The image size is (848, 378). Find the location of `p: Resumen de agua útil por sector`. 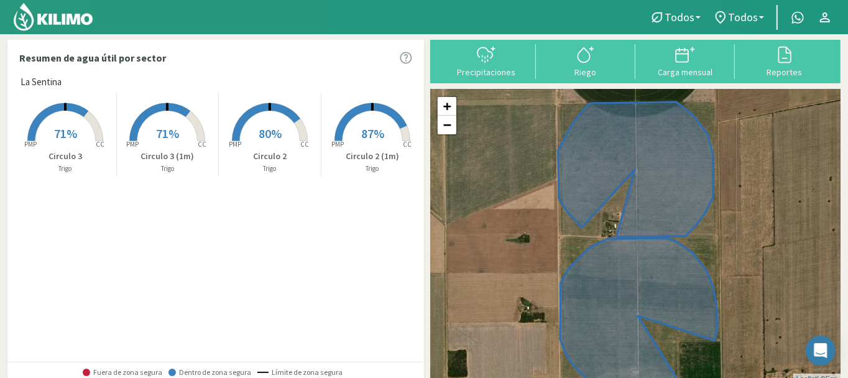

p: Resumen de agua útil por sector is located at coordinates (93, 58).